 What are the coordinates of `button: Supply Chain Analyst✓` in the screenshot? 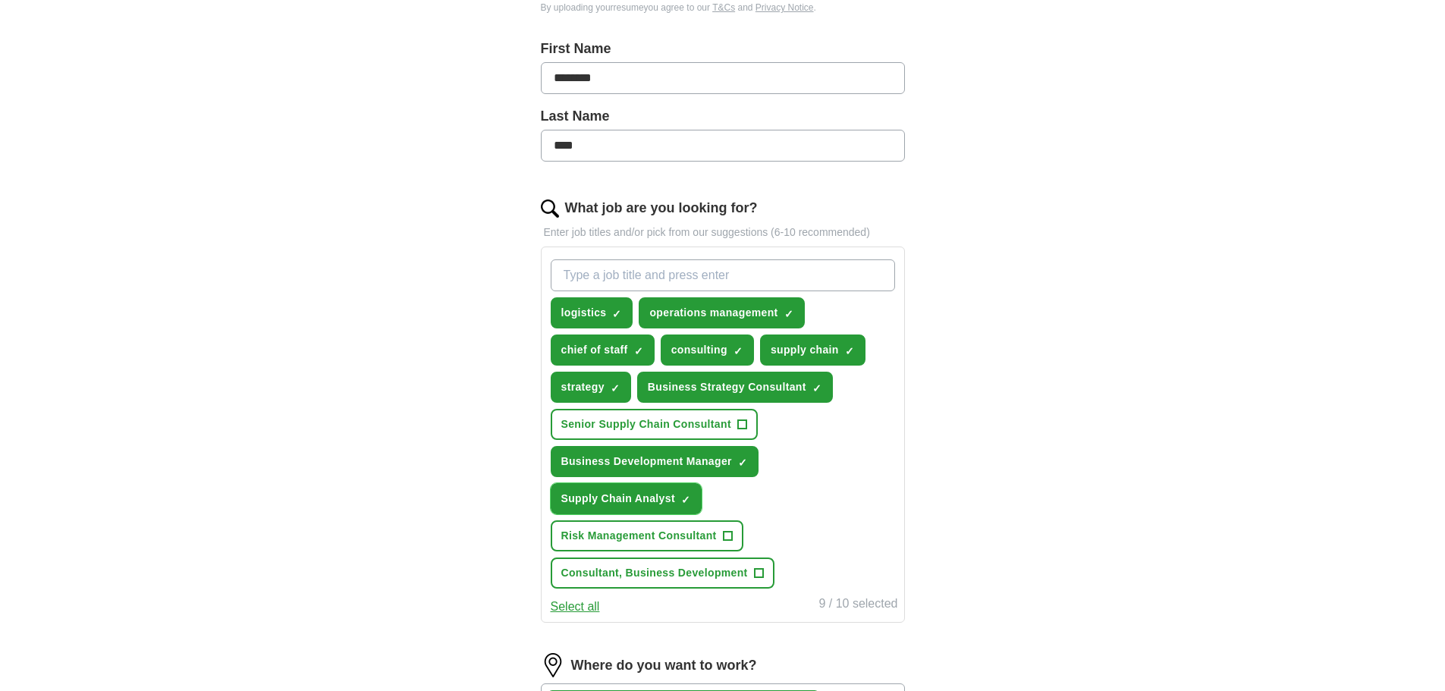 It's located at (626, 498).